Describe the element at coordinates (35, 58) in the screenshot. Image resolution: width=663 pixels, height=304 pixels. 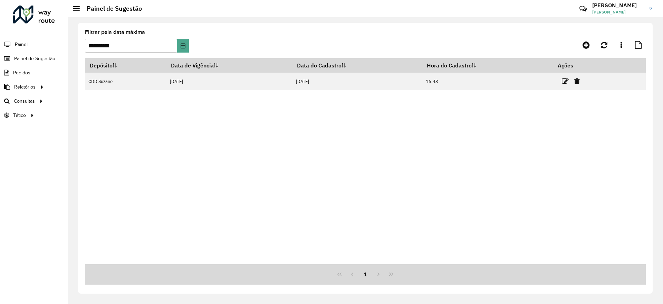
I see `span: Painel de Sugestão` at that location.